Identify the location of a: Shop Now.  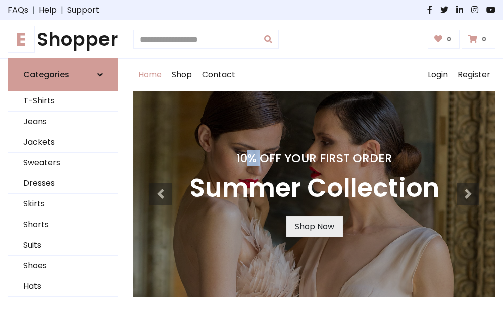
(315, 227).